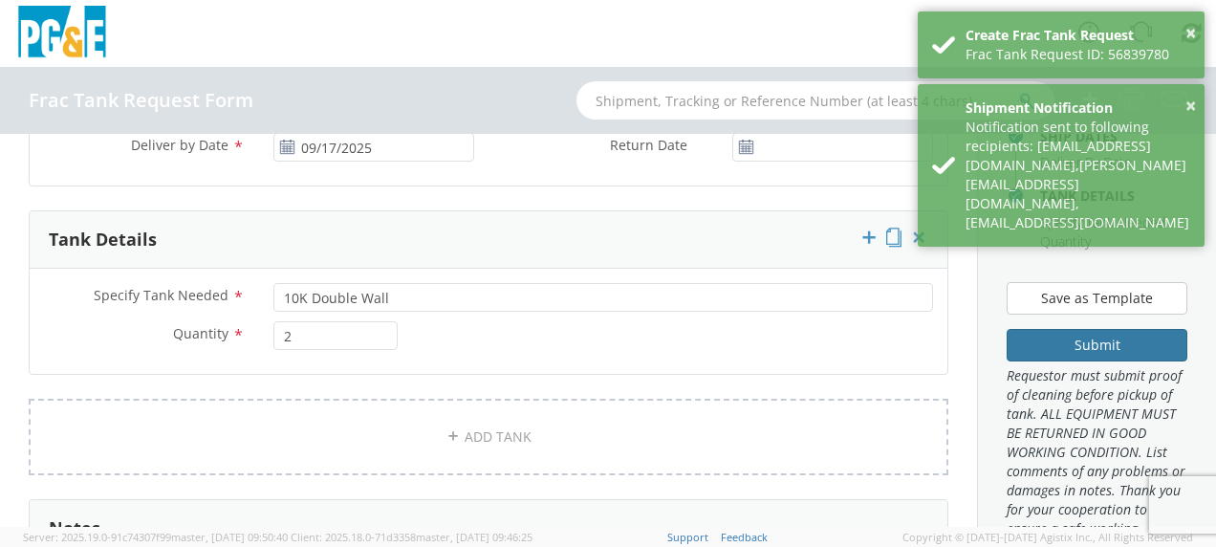 Image resolution: width=1216 pixels, height=547 pixels. What do you see at coordinates (62, 33) in the screenshot?
I see `img: pge-logo-06675f144f4cfa6a6814.png` at bounding box center [62, 33].